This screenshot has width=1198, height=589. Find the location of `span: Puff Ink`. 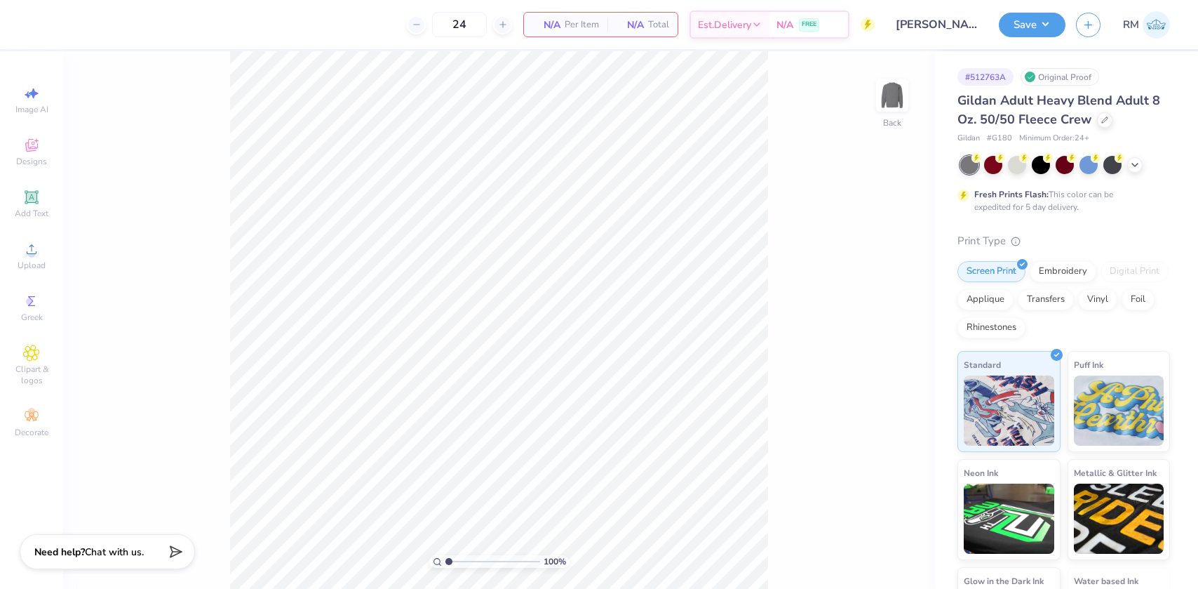

span: Puff Ink is located at coordinates (1089, 364).